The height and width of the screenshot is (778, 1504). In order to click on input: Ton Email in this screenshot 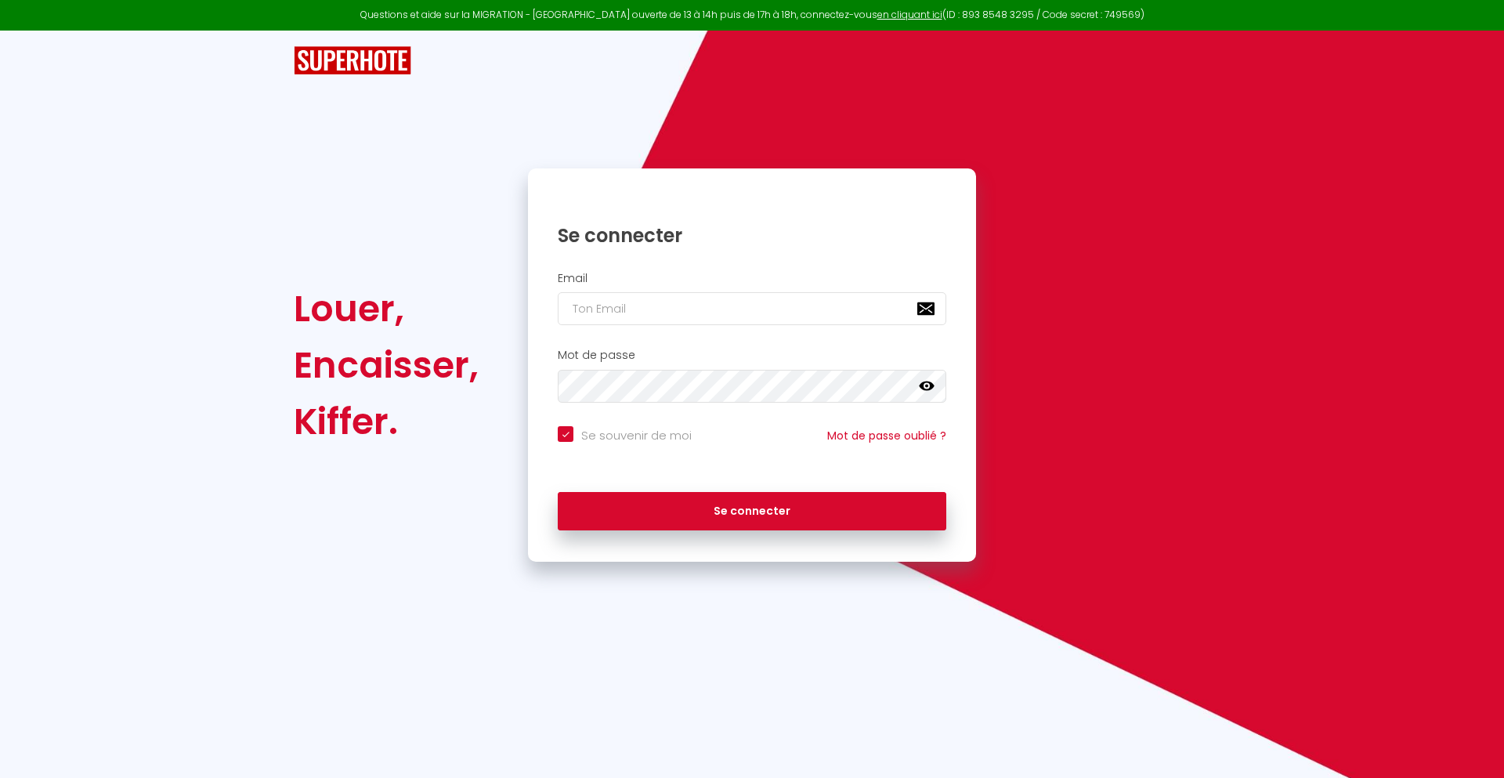, I will do `click(752, 309)`.